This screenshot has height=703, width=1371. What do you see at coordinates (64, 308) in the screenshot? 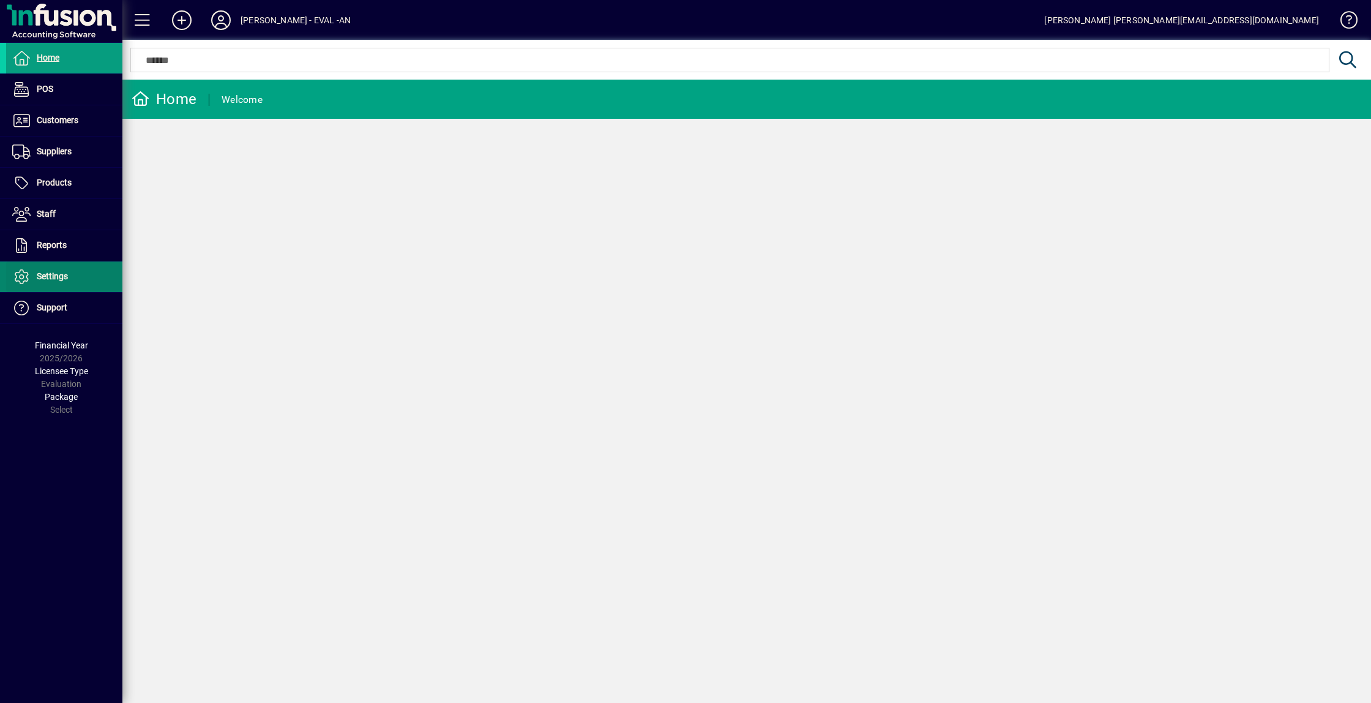
I see `a: Support` at bounding box center [64, 308].